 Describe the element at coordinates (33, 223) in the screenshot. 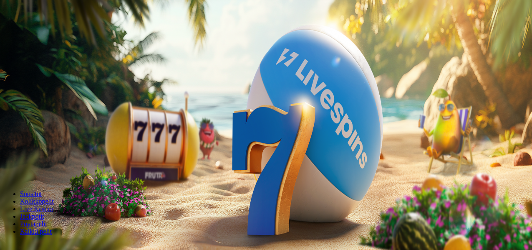

I see `span: Pöytäpelit` at that location.